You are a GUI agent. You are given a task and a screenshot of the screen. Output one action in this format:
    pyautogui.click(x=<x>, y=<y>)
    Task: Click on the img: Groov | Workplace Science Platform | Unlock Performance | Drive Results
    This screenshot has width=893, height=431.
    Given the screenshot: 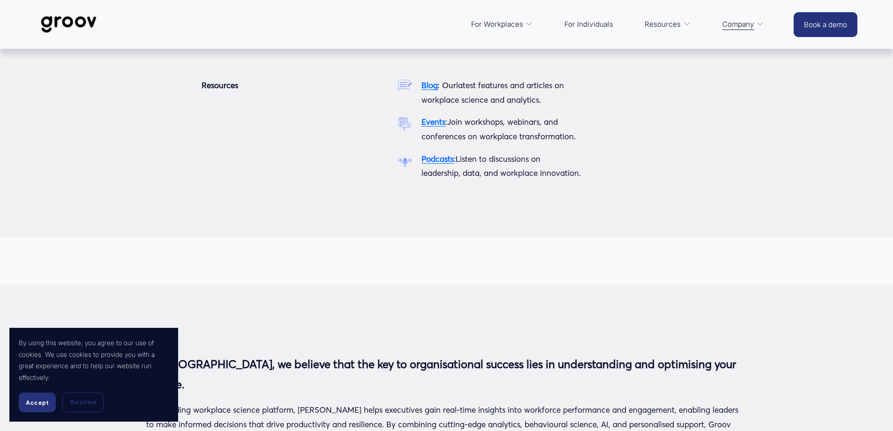 What is the action you would take?
    pyautogui.click(x=68, y=24)
    